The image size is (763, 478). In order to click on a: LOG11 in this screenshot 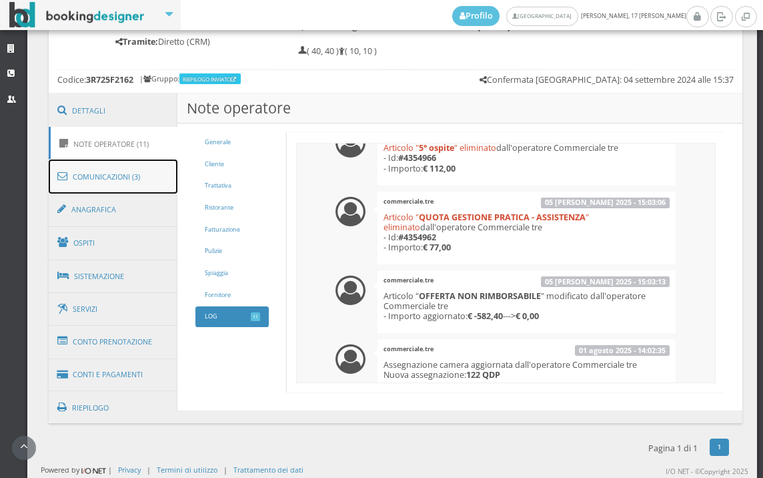, I will do `click(232, 316)`.